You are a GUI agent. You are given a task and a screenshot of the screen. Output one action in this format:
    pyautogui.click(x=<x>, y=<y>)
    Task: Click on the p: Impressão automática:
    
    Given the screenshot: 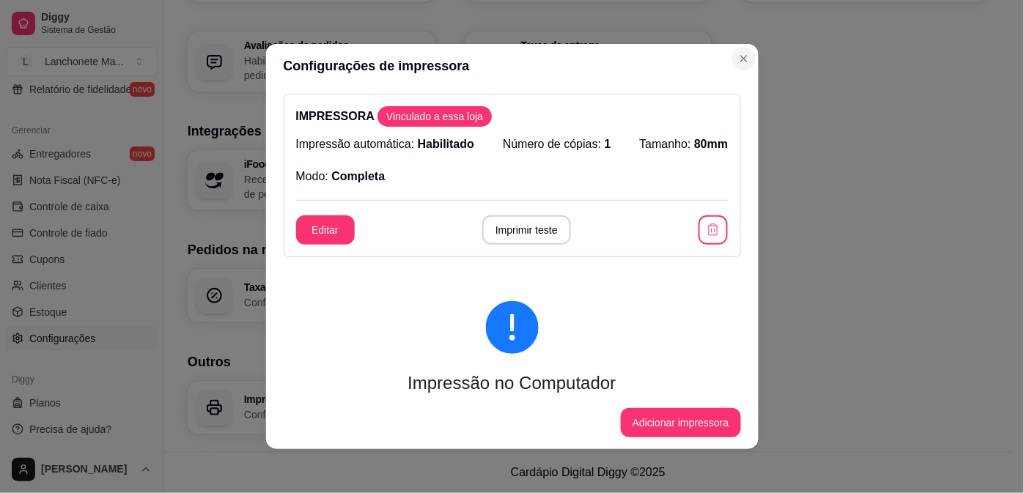 What is the action you would take?
    pyautogui.click(x=386, y=144)
    